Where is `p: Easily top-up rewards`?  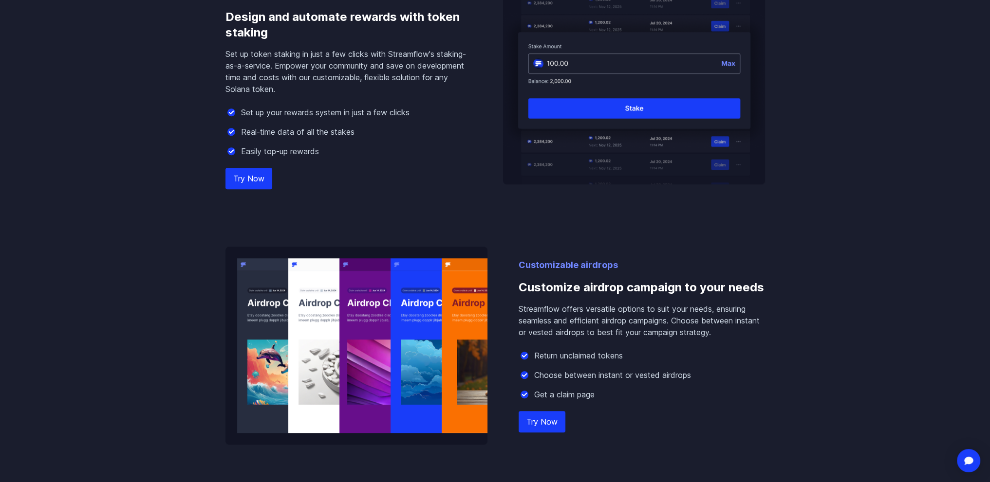
p: Easily top-up rewards is located at coordinates (280, 151).